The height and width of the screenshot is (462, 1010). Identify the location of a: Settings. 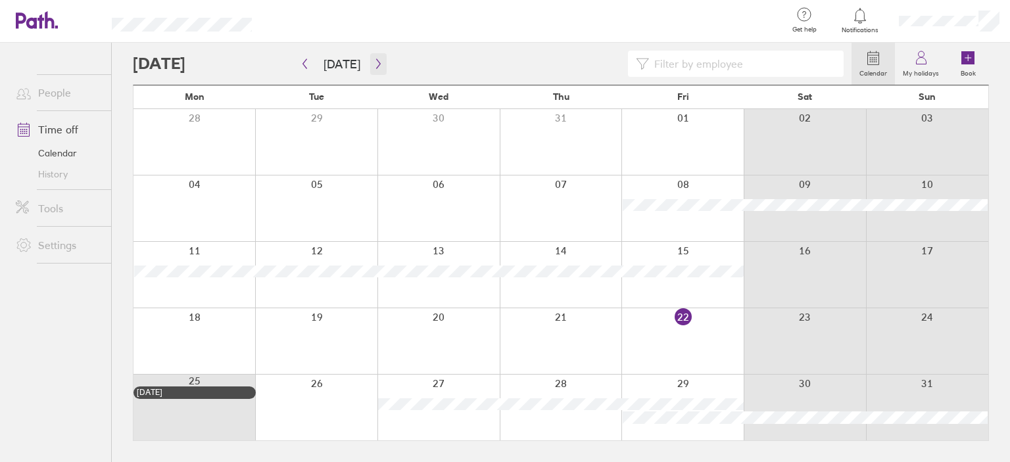
(58, 245).